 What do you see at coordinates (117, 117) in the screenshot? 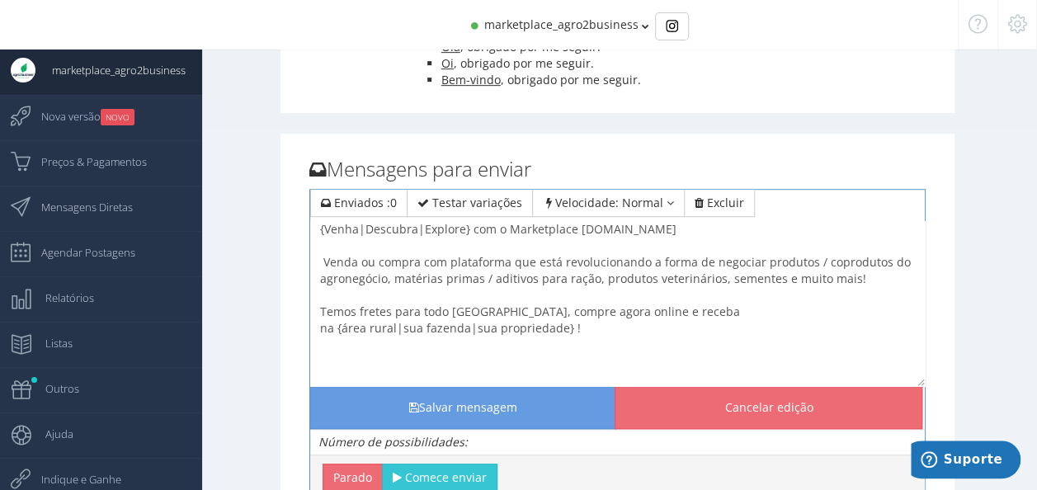
I see `small: NOVO` at bounding box center [117, 117].